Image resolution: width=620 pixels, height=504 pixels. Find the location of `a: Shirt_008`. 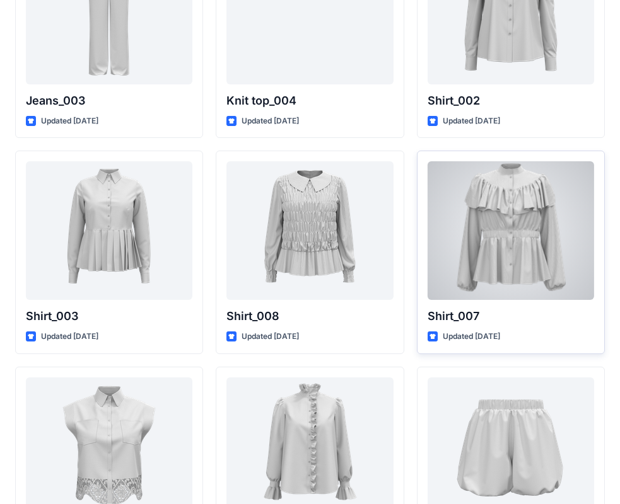

a: Shirt_008 is located at coordinates (309, 231).